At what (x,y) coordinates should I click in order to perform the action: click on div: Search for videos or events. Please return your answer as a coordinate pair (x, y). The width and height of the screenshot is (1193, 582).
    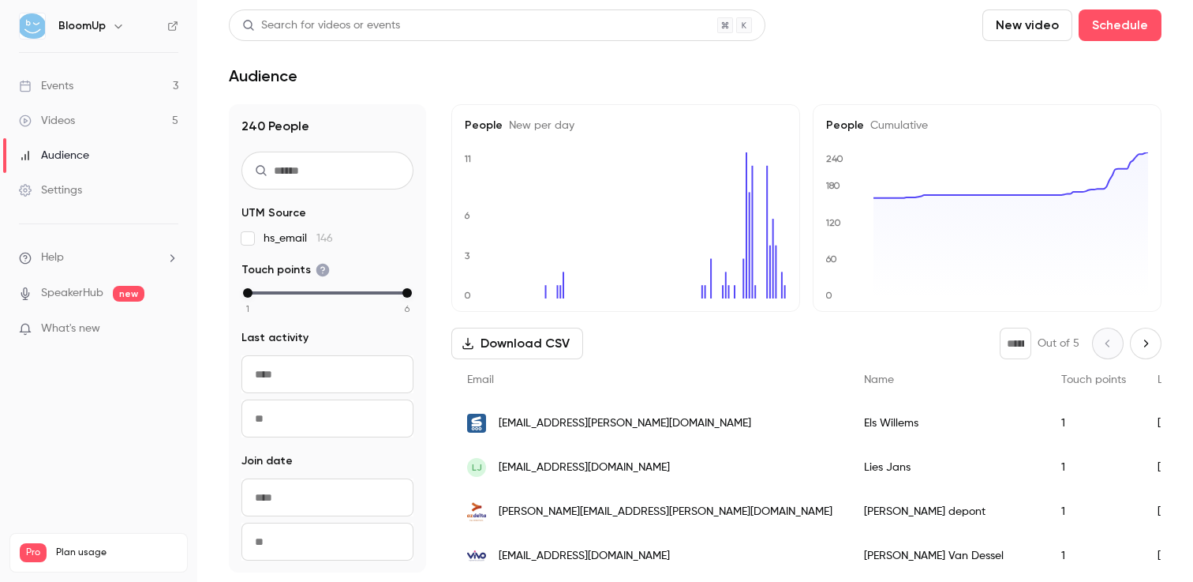
    Looking at the image, I should click on (321, 25).